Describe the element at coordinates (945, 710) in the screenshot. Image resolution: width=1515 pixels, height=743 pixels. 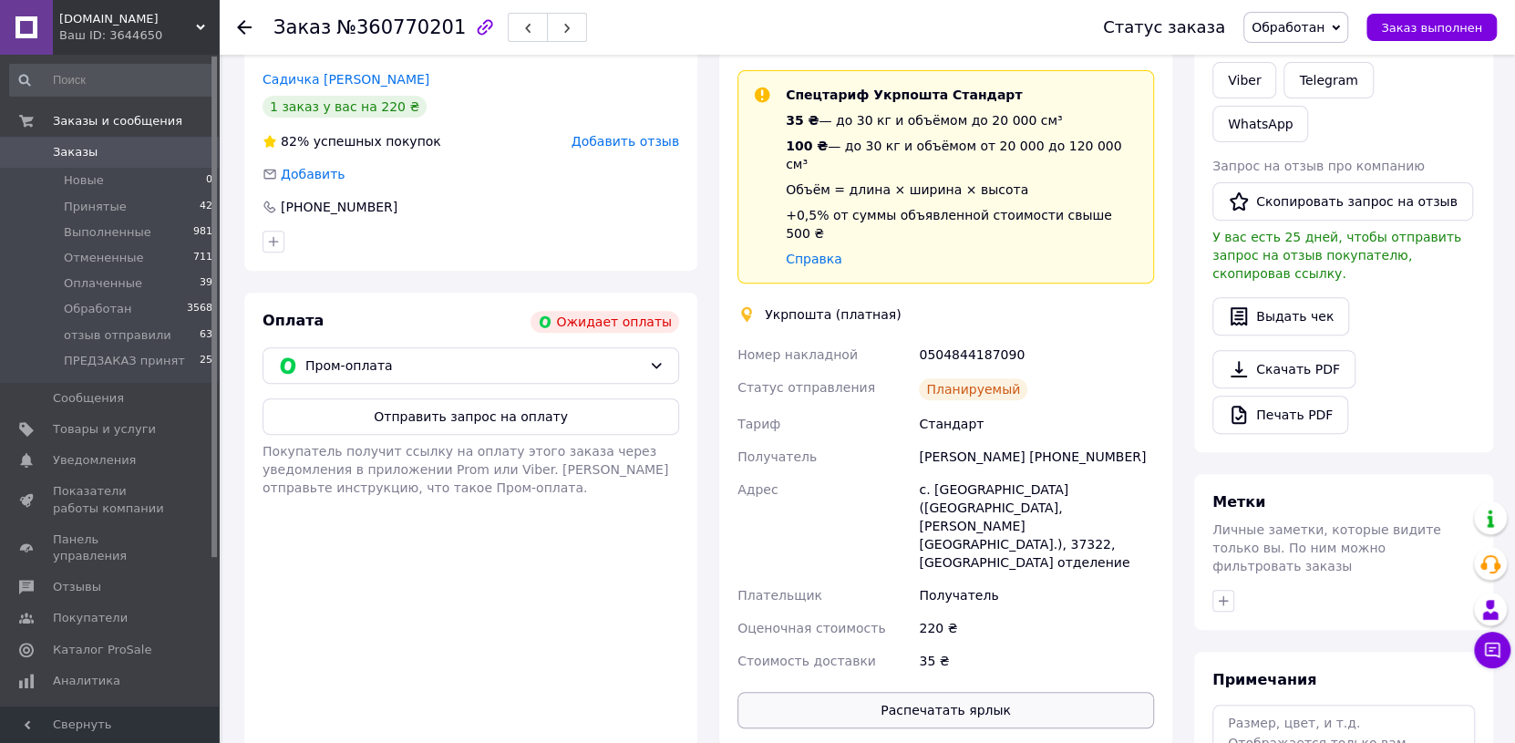
I see `button: Распечатать ярлык` at that location.